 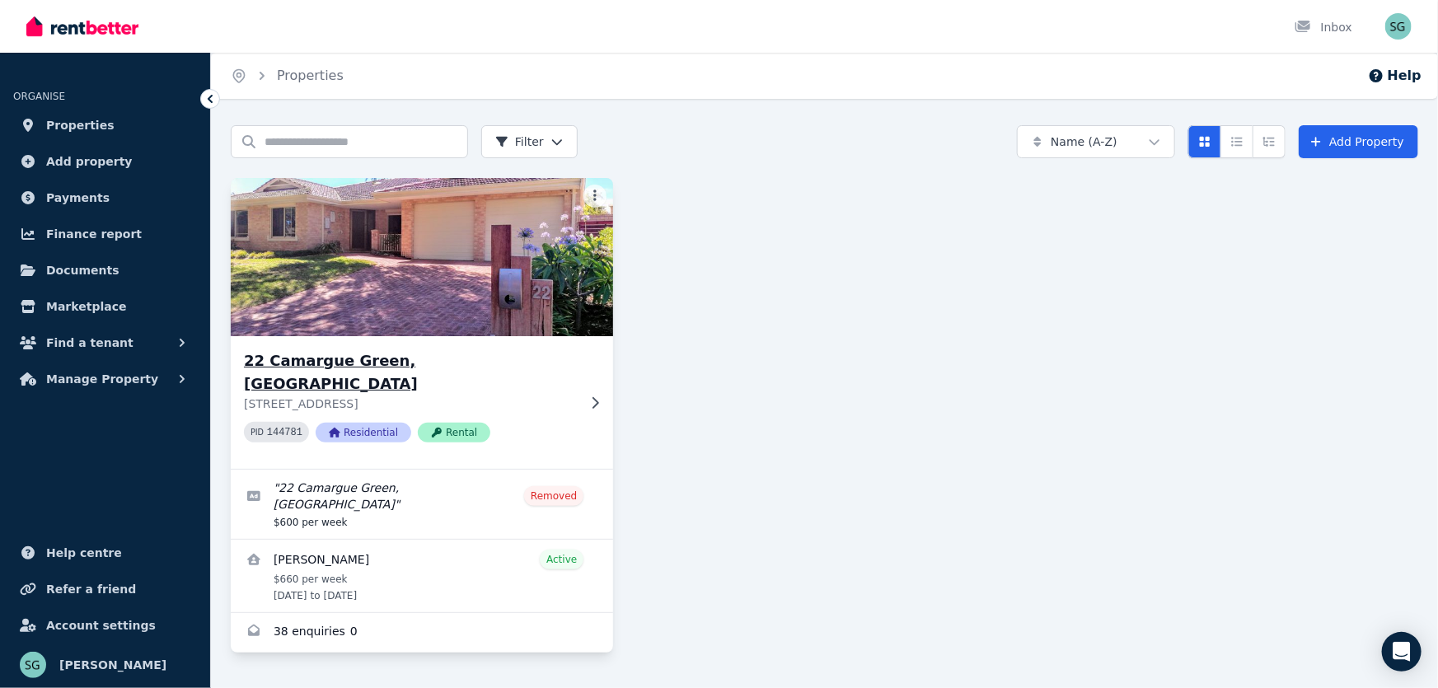 What do you see at coordinates (105, 343) in the screenshot?
I see `button: Find a tenant` at bounding box center [105, 343].